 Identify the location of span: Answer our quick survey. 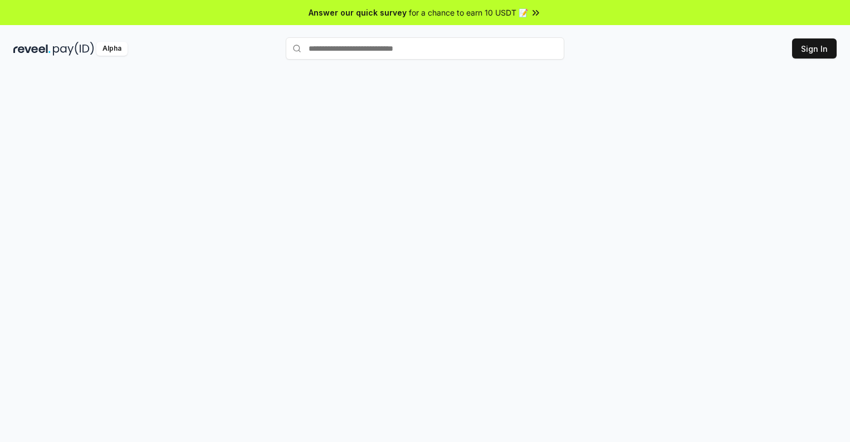
(358, 12).